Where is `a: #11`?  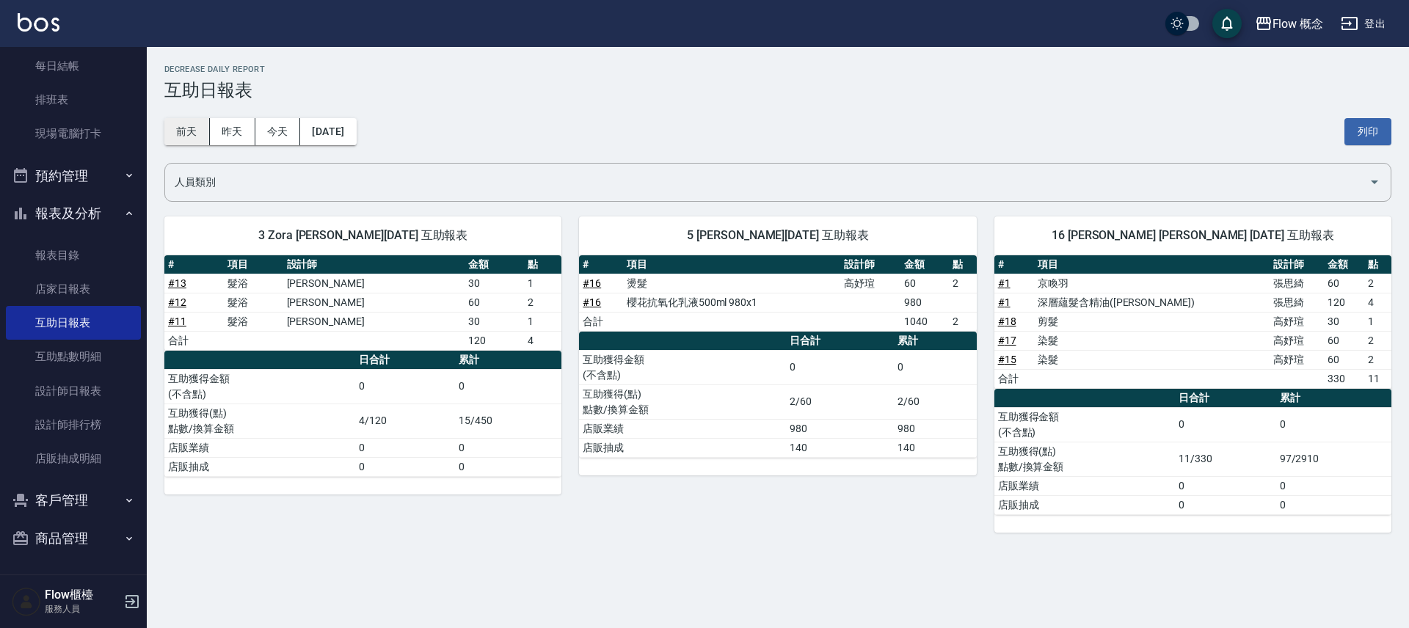 a: #11 is located at coordinates (177, 321).